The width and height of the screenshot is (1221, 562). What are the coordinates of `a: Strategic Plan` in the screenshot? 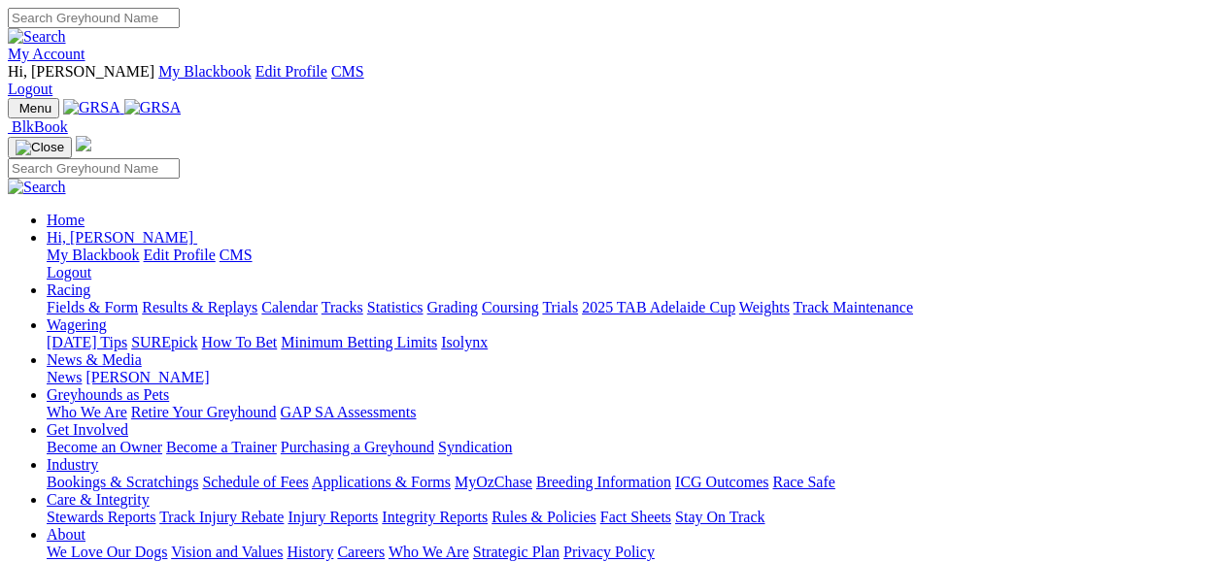 It's located at (516, 552).